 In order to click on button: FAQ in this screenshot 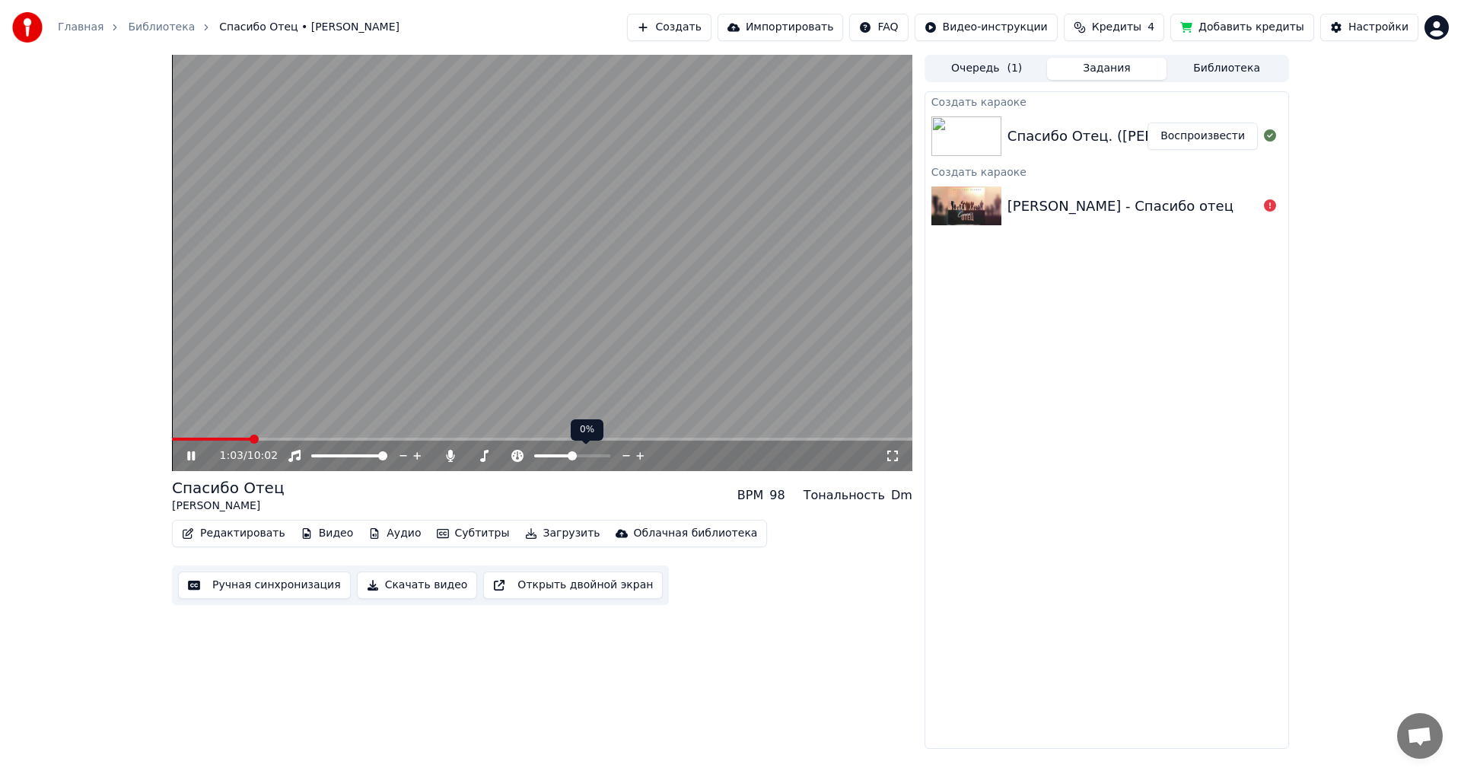, I will do `click(878, 27)`.